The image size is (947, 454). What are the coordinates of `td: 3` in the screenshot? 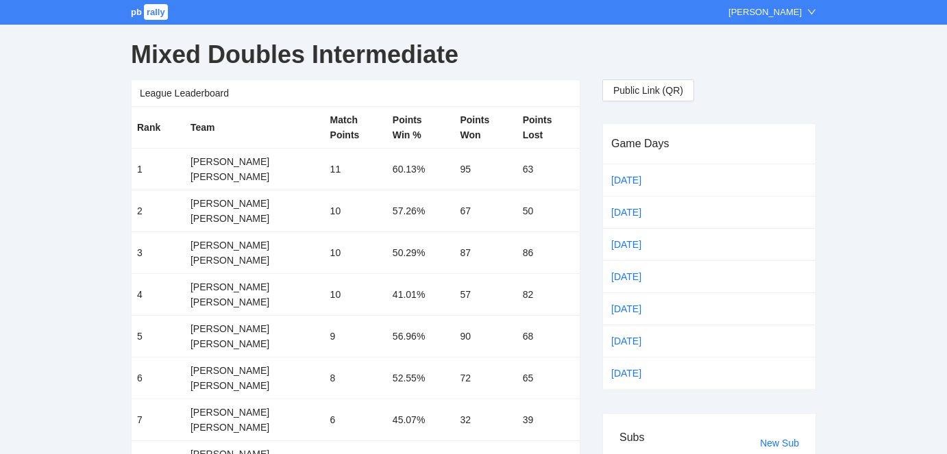 It's located at (158, 253).